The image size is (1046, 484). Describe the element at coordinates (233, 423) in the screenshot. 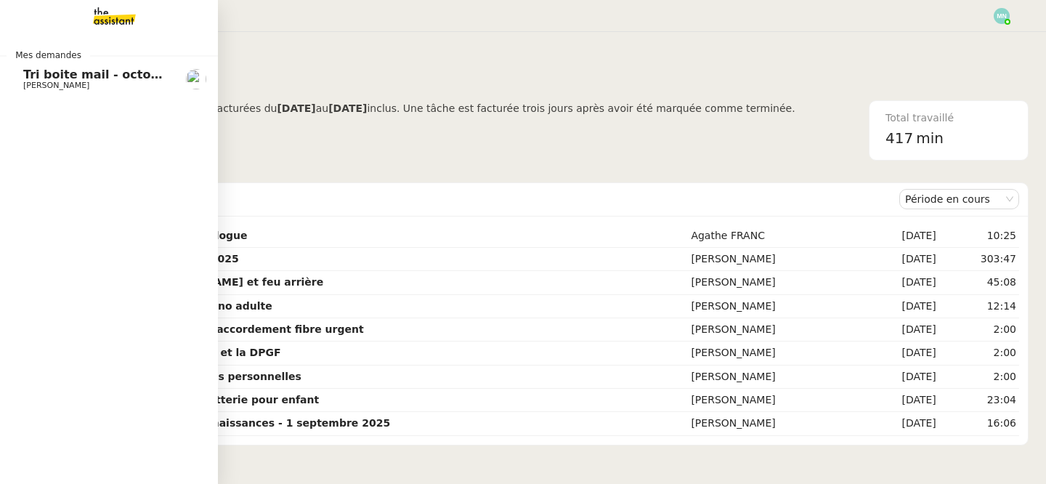

I see `strong: Enrichissement des connaissances - 1 septembre 2025` at that location.